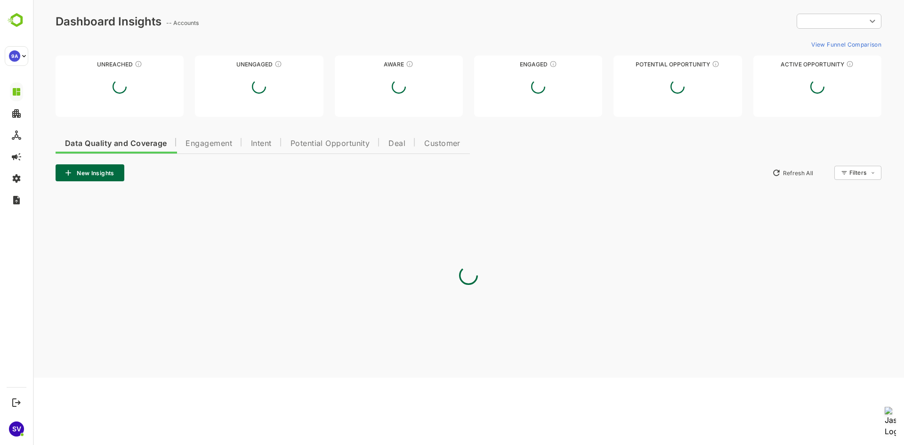 This screenshot has width=904, height=445. What do you see at coordinates (505, 64) in the screenshot?
I see `div: Engaged` at bounding box center [505, 64].